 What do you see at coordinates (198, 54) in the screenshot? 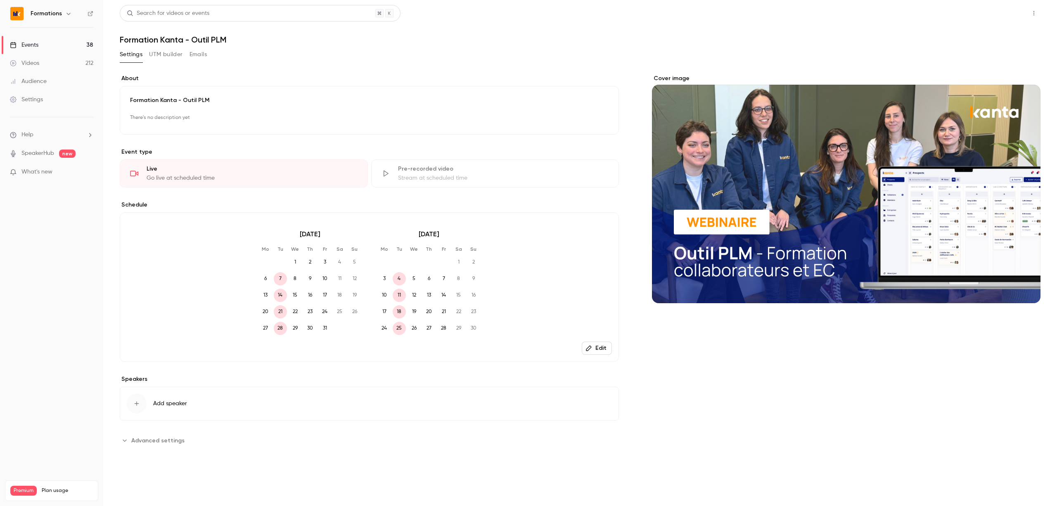
I see `button: Emails` at bounding box center [198, 54].